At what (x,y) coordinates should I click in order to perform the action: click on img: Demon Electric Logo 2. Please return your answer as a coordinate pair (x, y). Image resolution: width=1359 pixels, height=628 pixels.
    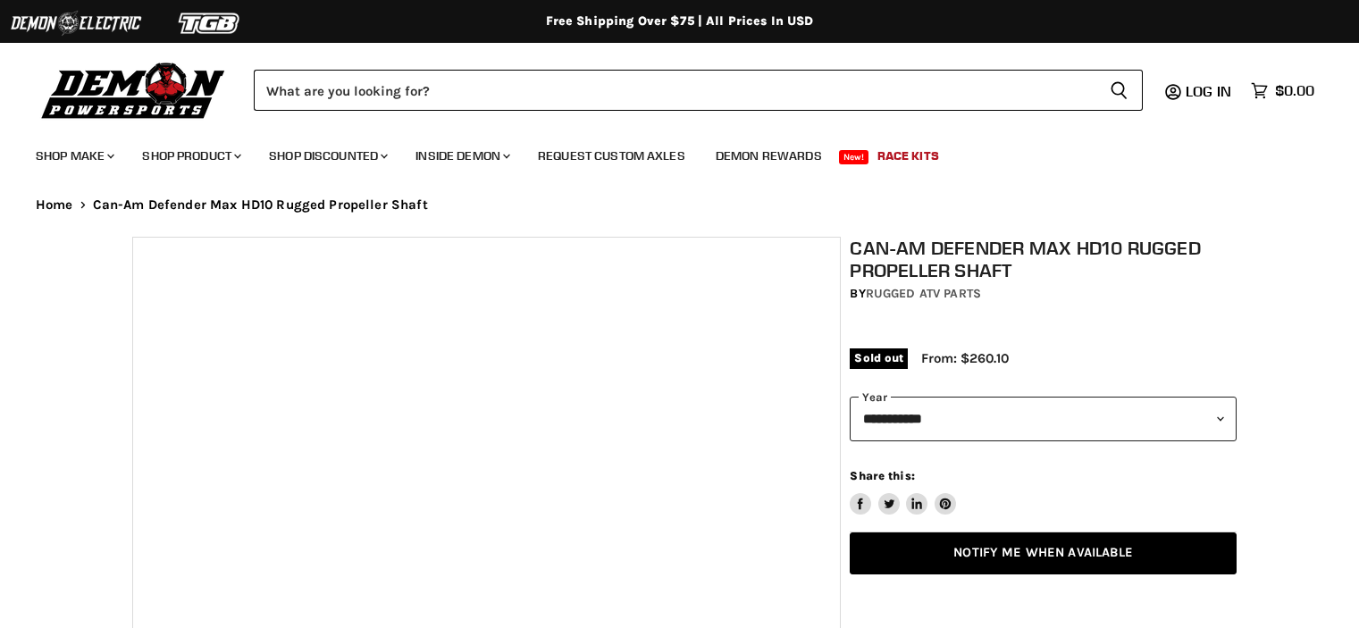
    Looking at the image, I should click on (76, 23).